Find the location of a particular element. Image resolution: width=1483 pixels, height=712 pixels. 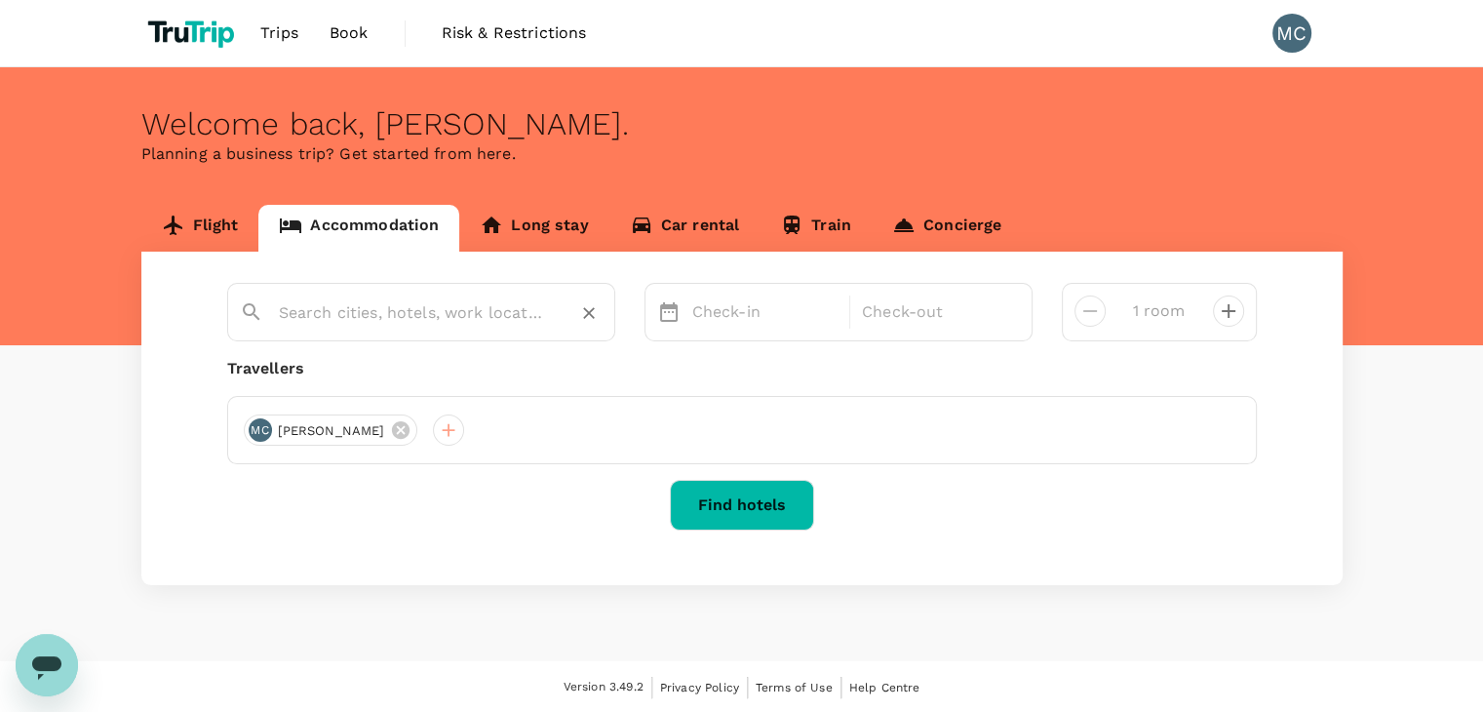

span: Terms of Use is located at coordinates (794, 688).